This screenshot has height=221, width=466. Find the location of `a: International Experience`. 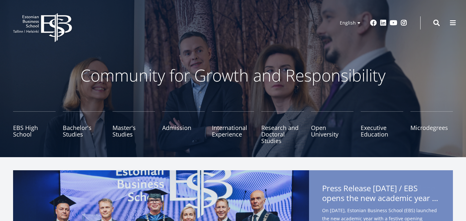

a: International Experience is located at coordinates (233, 128).